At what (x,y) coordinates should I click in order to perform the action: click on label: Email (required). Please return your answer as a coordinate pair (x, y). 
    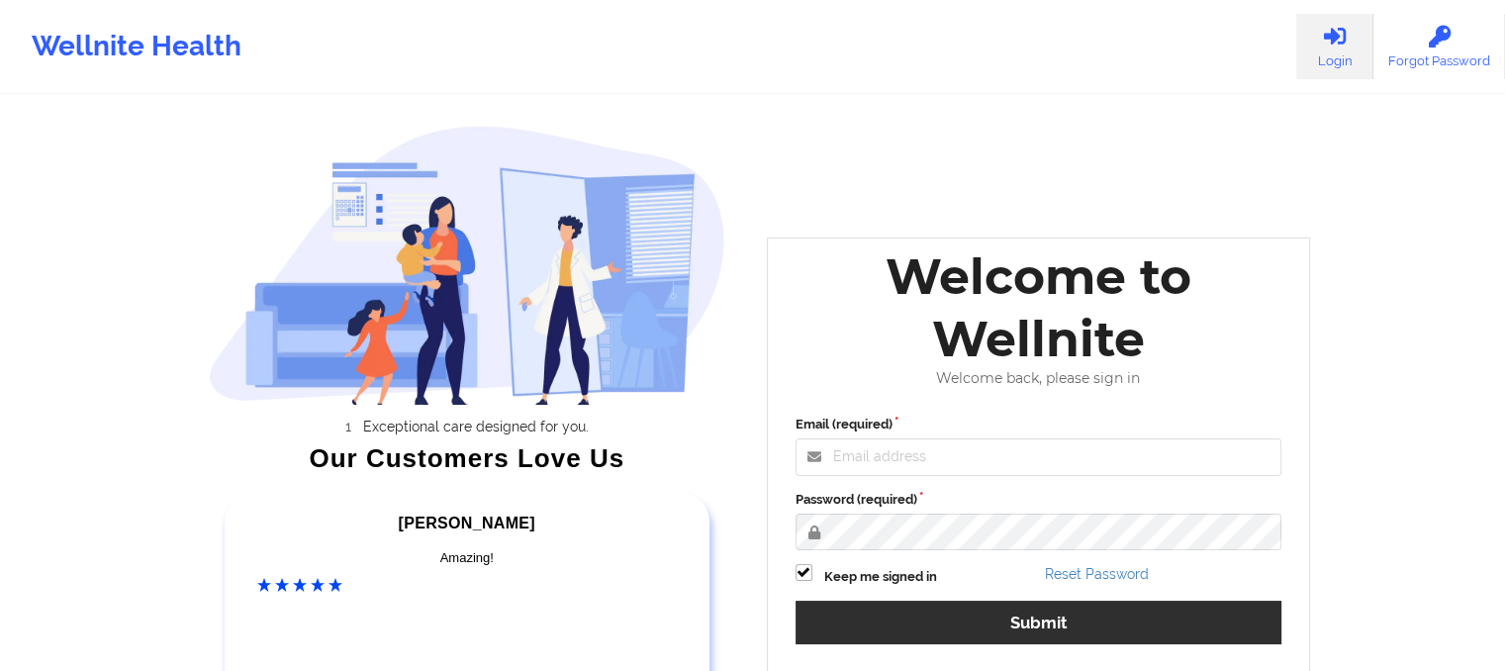
    Looking at the image, I should click on (1039, 424).